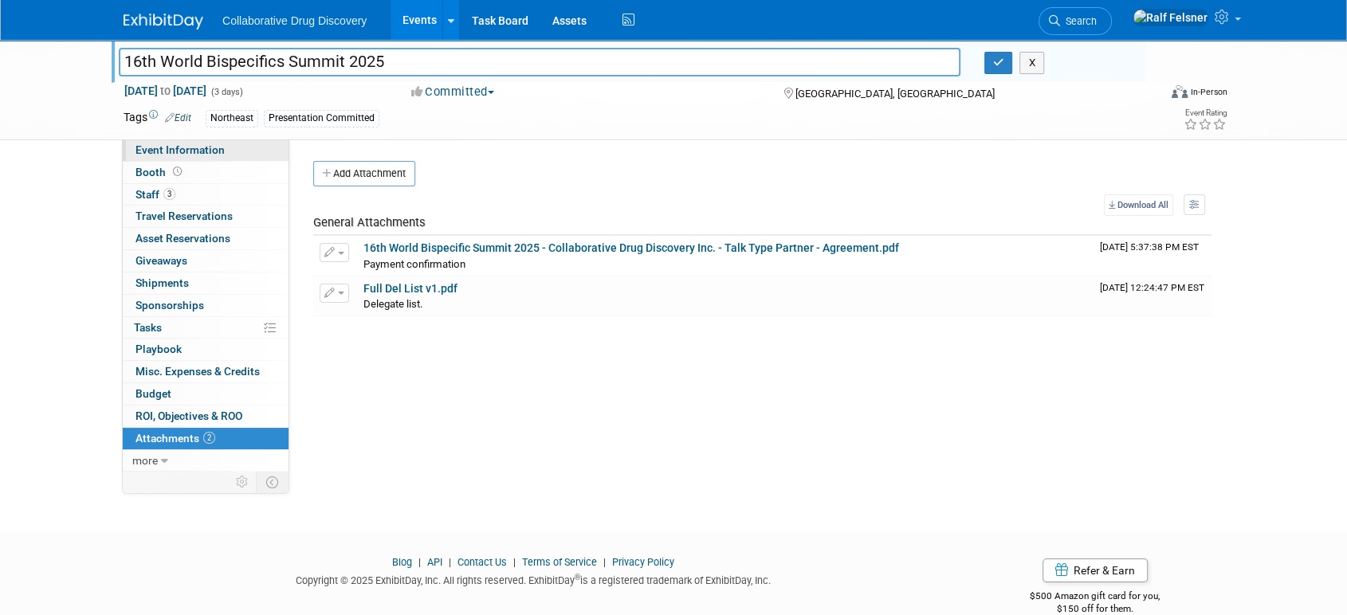 The image size is (1347, 615). What do you see at coordinates (560, 562) in the screenshot?
I see `a: Terms of Service` at bounding box center [560, 562].